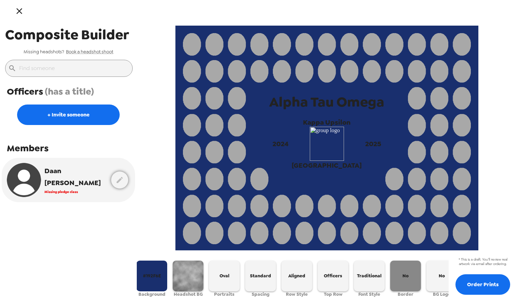 This screenshot has height=305, width=517. What do you see at coordinates (69, 92) in the screenshot?
I see `span: (has a title)` at bounding box center [69, 92].